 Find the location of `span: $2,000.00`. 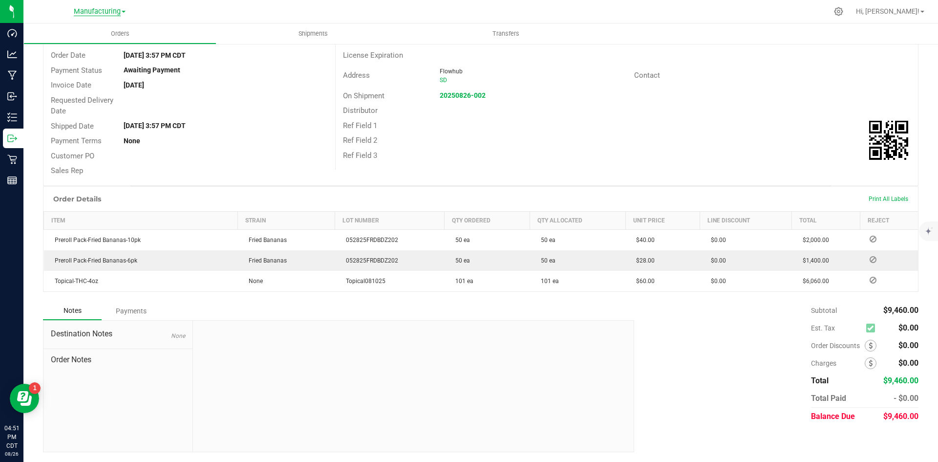

span: $2,000.00 is located at coordinates (813, 240).